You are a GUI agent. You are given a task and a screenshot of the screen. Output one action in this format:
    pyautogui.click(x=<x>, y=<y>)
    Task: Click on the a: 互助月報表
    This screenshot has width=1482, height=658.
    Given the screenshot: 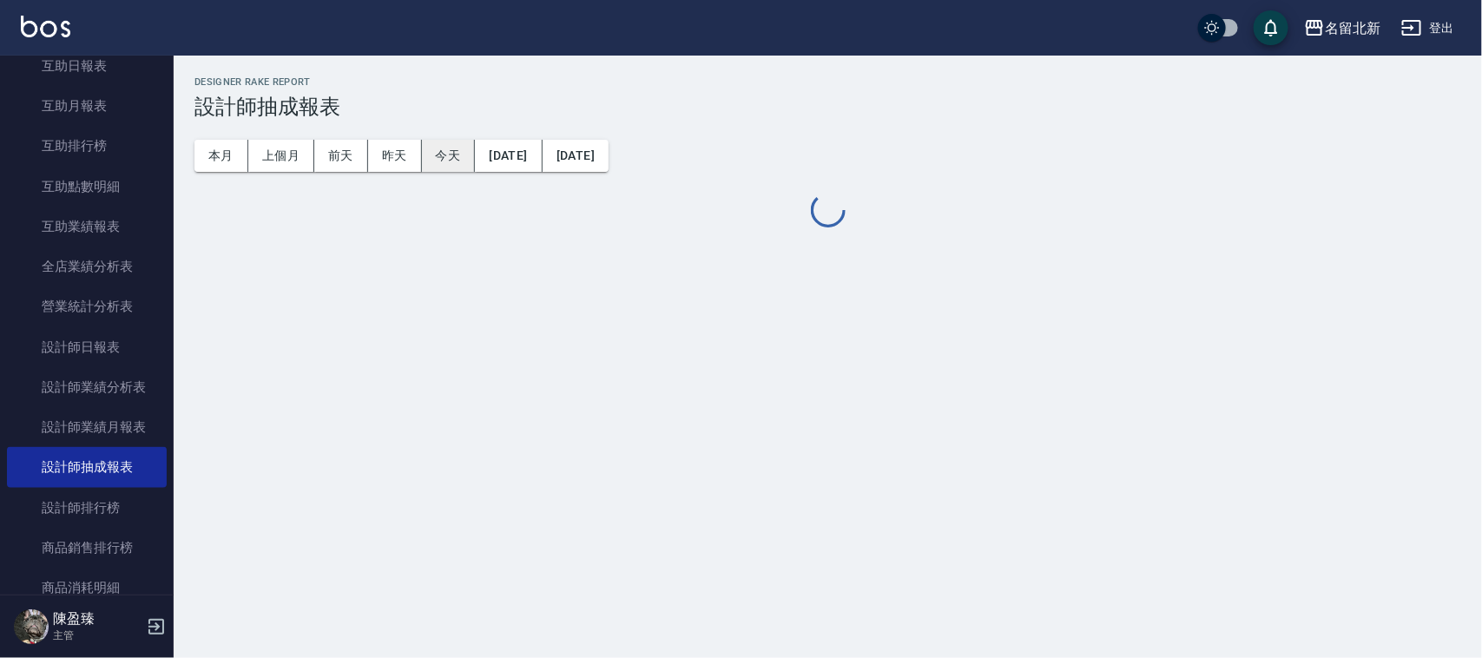 What is the action you would take?
    pyautogui.click(x=87, y=106)
    